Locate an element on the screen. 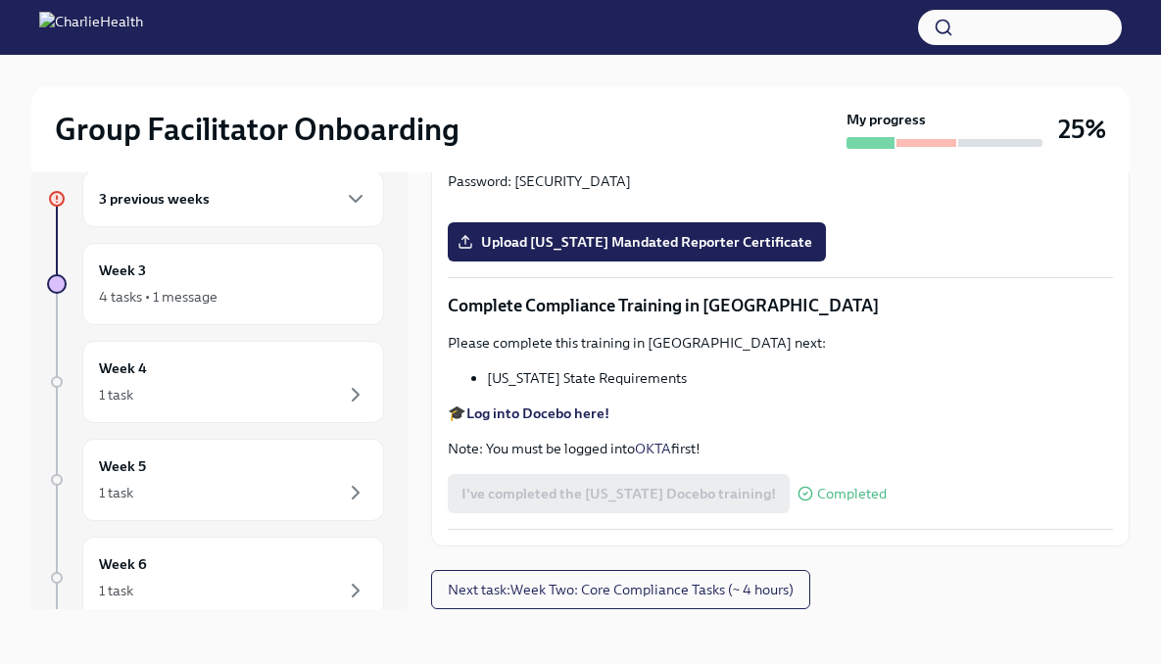 This screenshot has width=1161, height=664. button: Next task:Week Two: Core Compliance Tasks (~ 4 hours) is located at coordinates (620, 590).